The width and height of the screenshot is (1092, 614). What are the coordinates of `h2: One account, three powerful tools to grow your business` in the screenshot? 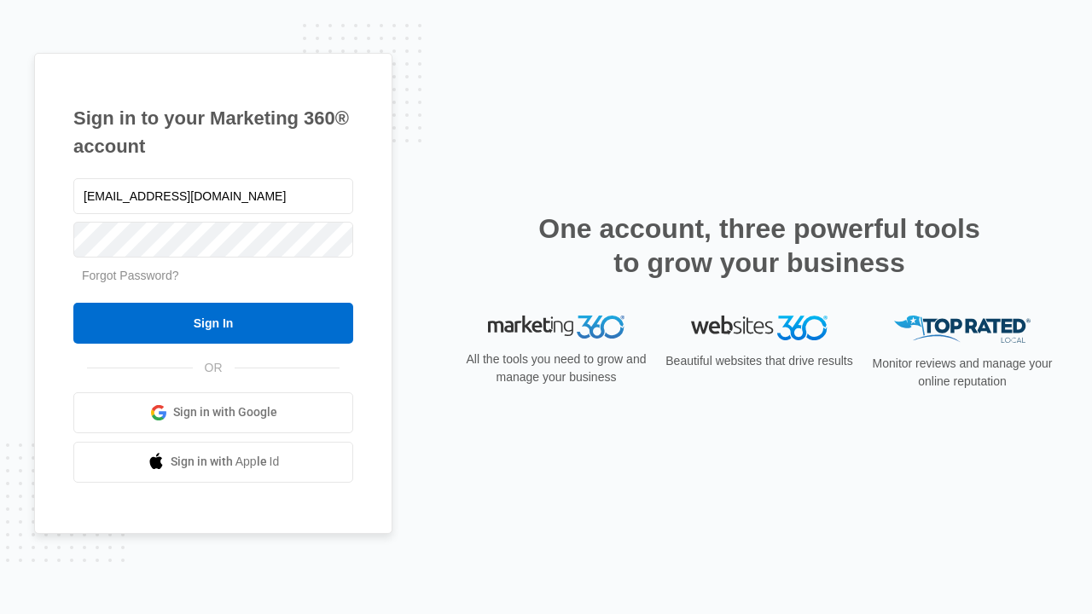 It's located at (759, 246).